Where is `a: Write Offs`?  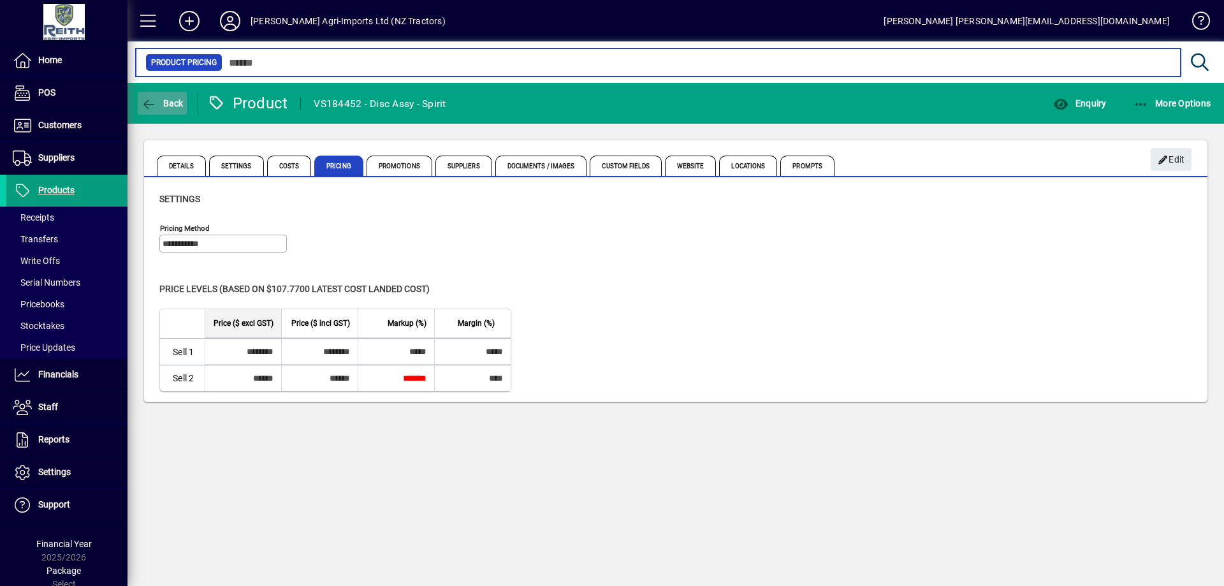 a: Write Offs is located at coordinates (67, 261).